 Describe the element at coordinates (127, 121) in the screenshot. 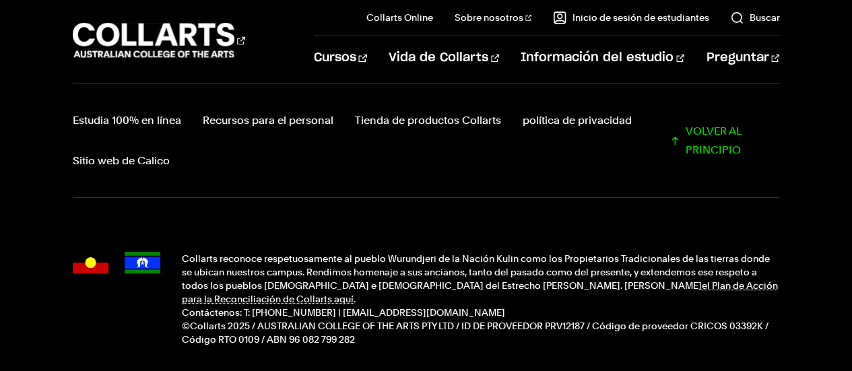

I see `a: Estudia 100% en línea` at that location.